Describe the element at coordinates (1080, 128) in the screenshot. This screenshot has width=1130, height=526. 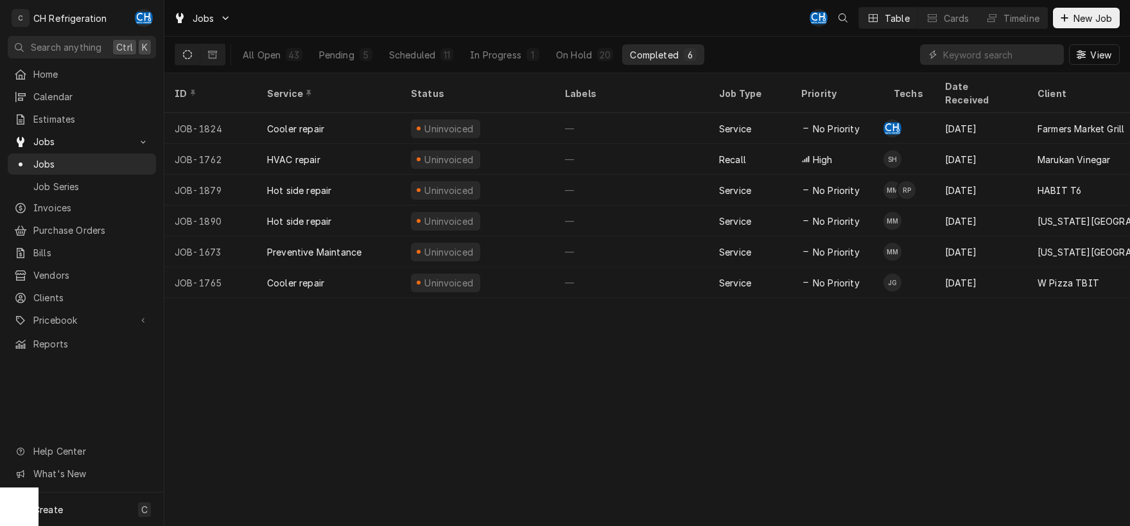
I see `div: Farmers Market Grill` at that location.